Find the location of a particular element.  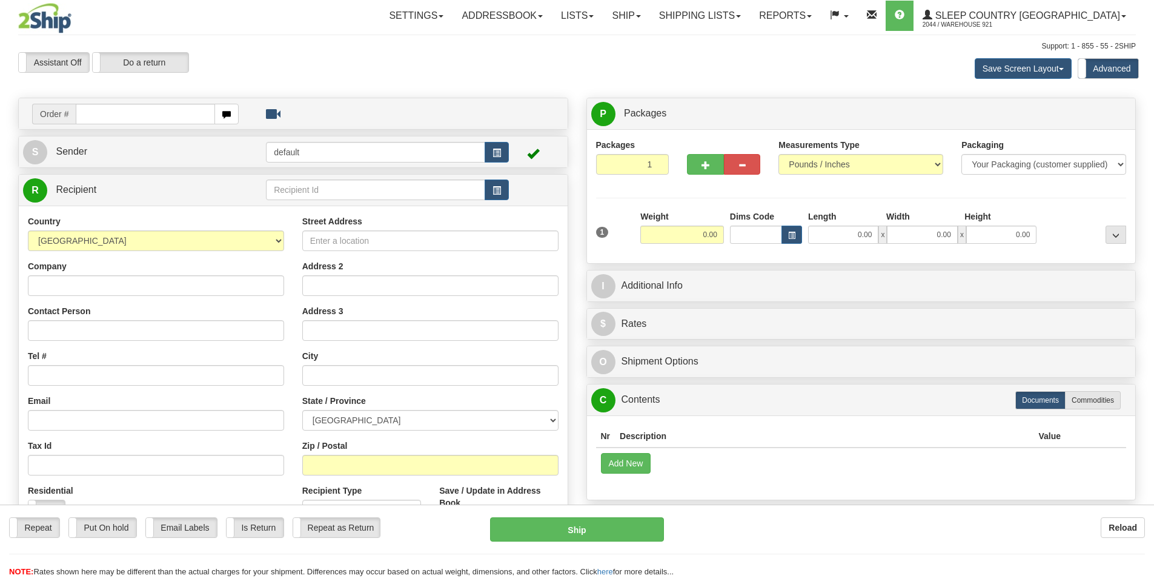

a: $Rates is located at coordinates (862, 324).